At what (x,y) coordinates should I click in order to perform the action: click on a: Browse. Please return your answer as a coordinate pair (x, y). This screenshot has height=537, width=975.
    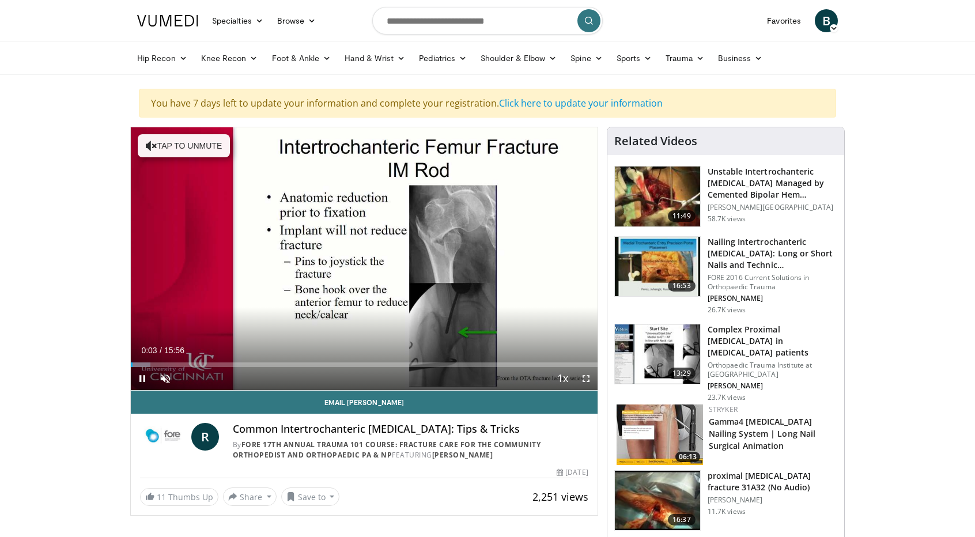
    Looking at the image, I should click on (297, 21).